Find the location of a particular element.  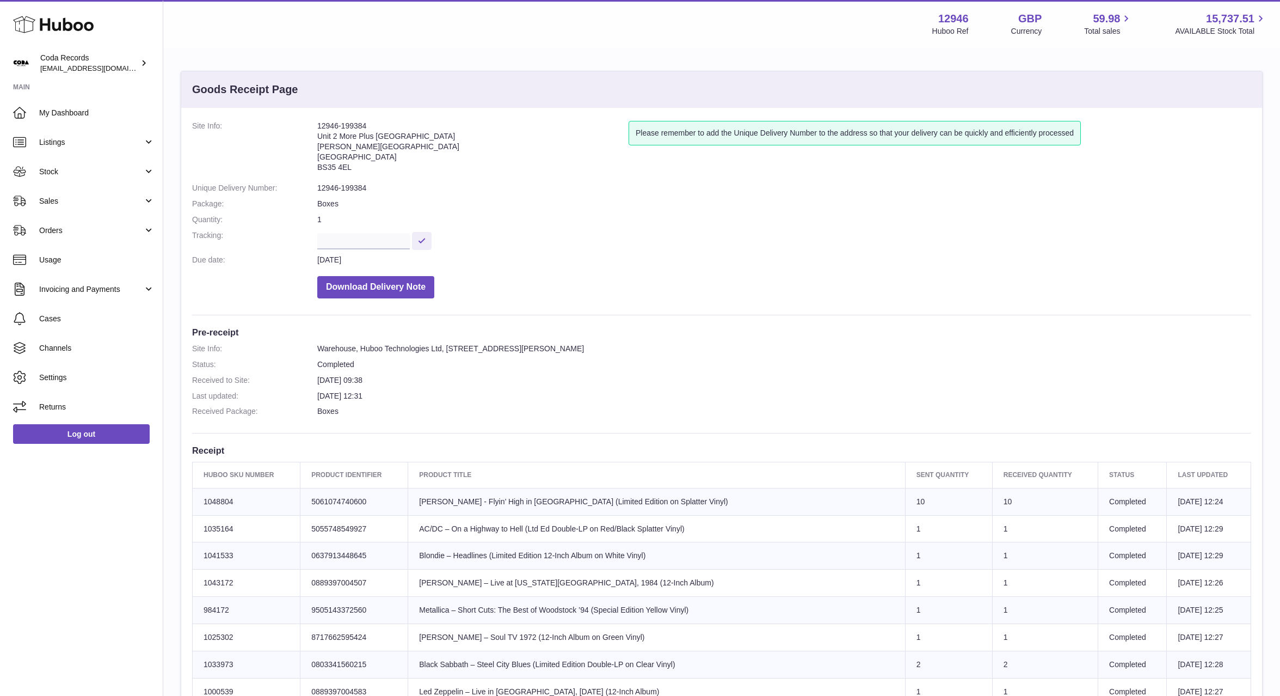

dt: Due date: is located at coordinates (255, 260).